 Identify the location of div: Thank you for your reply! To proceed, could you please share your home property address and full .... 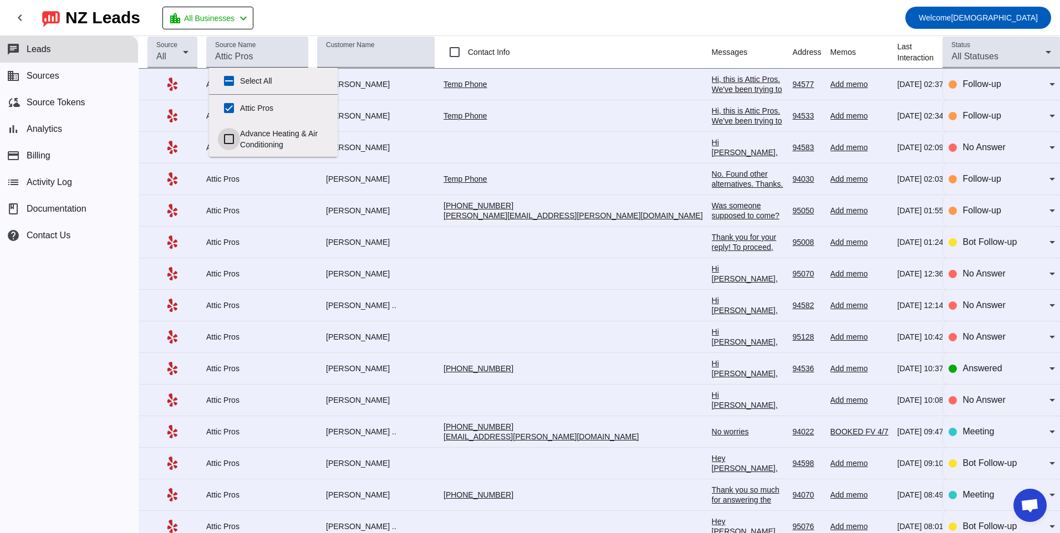
(748, 362).